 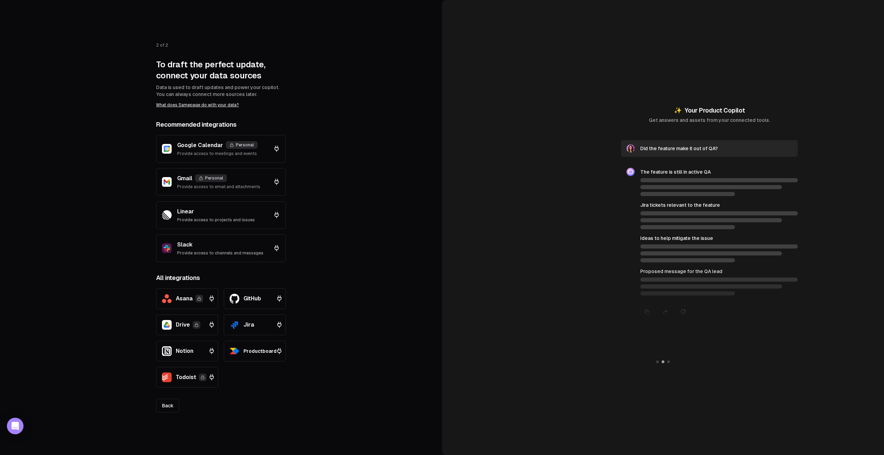 What do you see at coordinates (719, 271) in the screenshot?
I see `h4: Proposed message for the QA lead` at bounding box center [719, 271].